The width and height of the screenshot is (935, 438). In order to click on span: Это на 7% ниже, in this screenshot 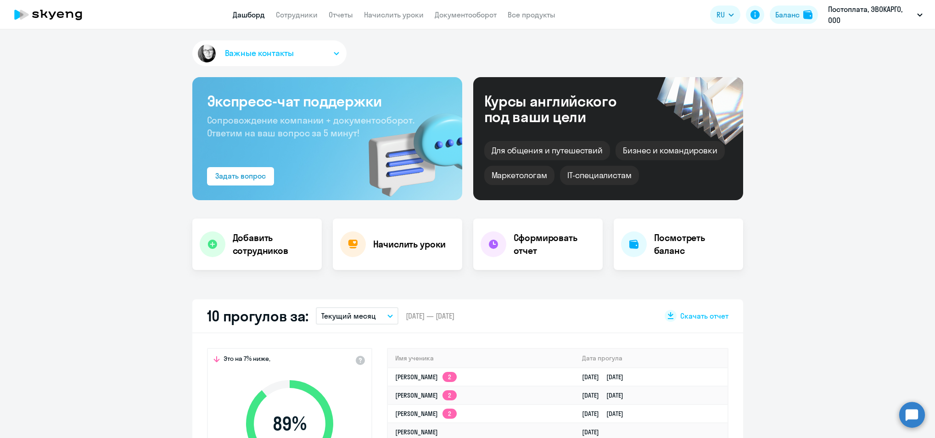, I will do `click(247, 360)`.